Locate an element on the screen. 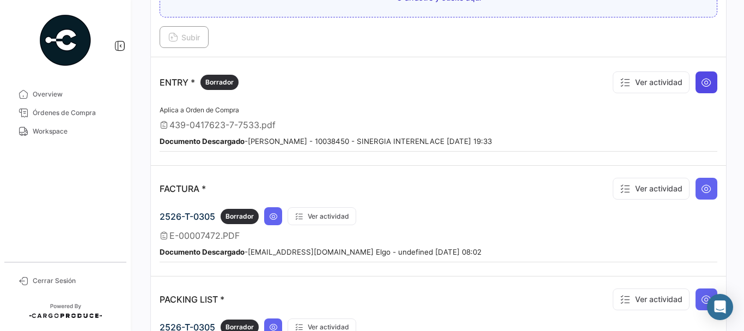 The height and width of the screenshot is (331, 744). p: FACTURA * is located at coordinates (182, 188).